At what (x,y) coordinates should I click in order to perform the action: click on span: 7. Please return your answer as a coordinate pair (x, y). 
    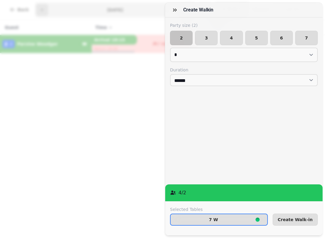
    Looking at the image, I should click on (306, 38).